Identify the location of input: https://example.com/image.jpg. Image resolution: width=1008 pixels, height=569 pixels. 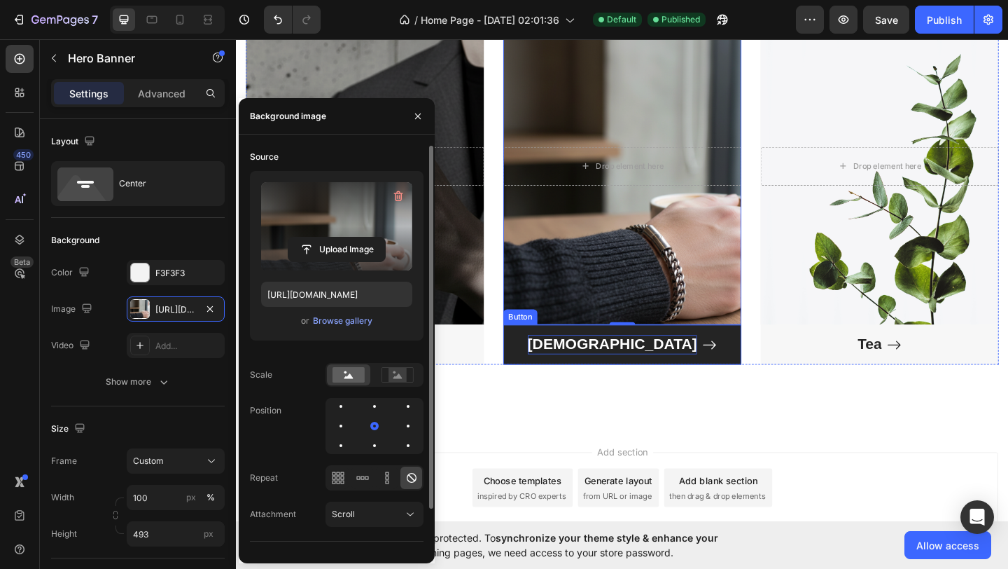
(337, 294).